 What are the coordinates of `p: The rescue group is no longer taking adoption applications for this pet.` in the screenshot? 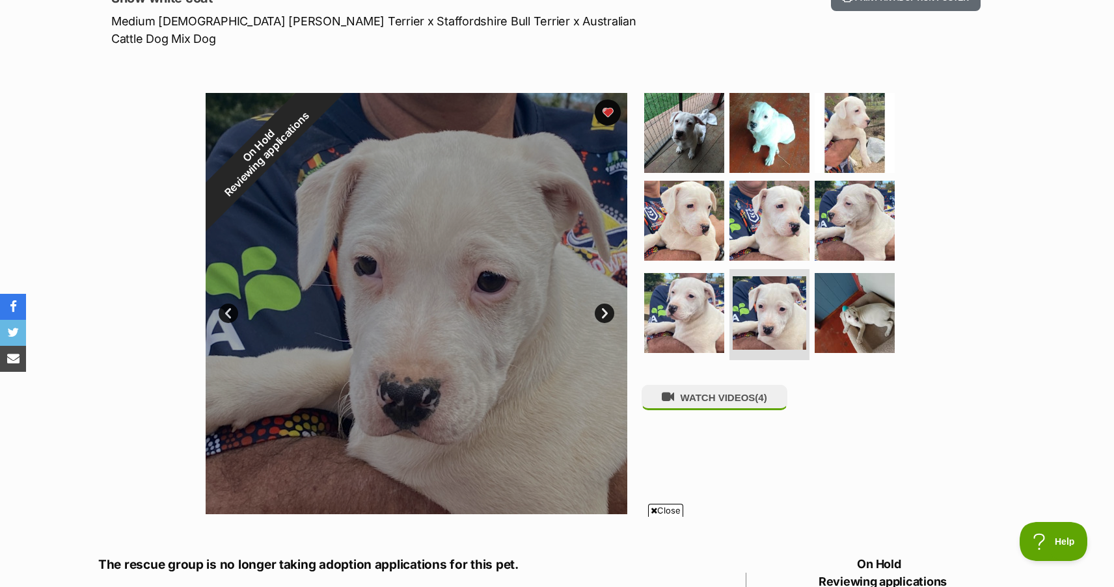 It's located at (373, 565).